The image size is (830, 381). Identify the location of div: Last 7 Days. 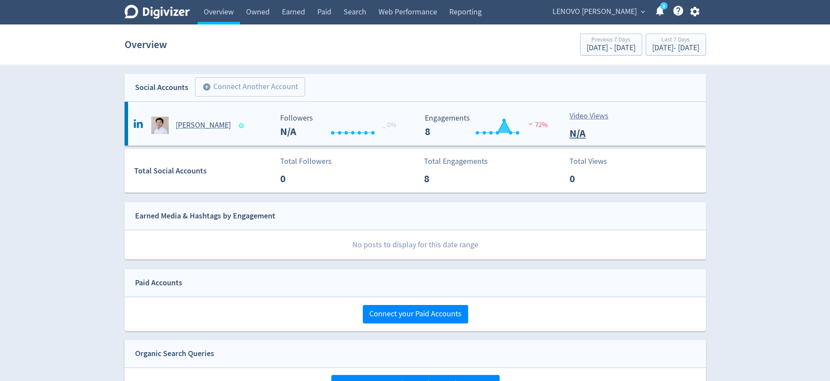
(675, 40).